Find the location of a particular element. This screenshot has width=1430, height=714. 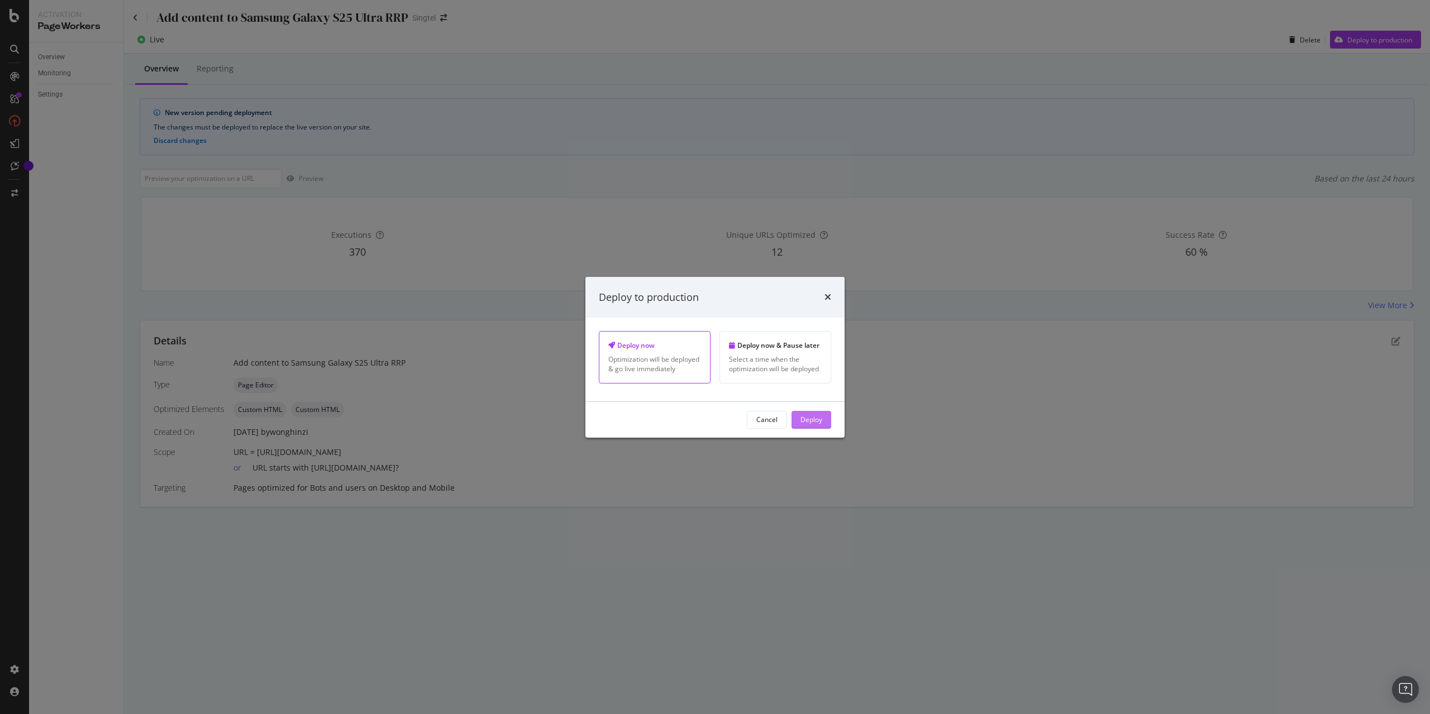

div: Select a time when the optimization will be deployed is located at coordinates (775, 364).